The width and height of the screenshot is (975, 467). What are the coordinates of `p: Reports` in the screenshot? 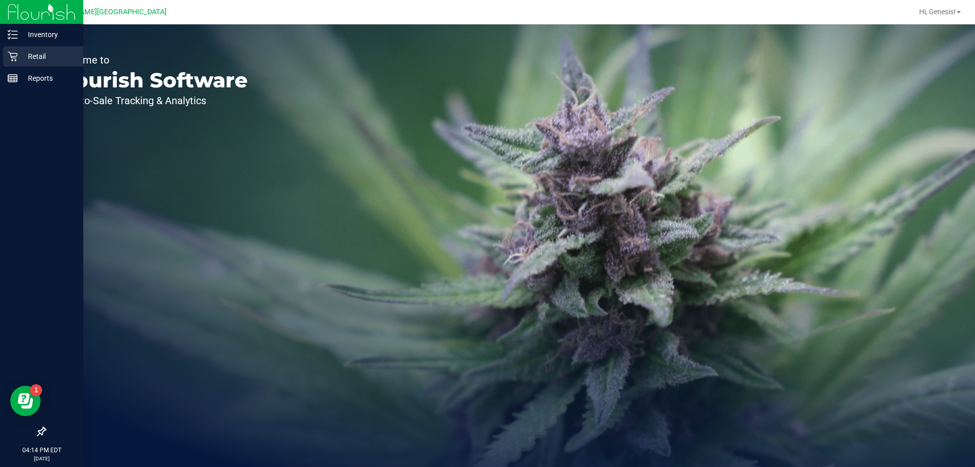 It's located at (48, 78).